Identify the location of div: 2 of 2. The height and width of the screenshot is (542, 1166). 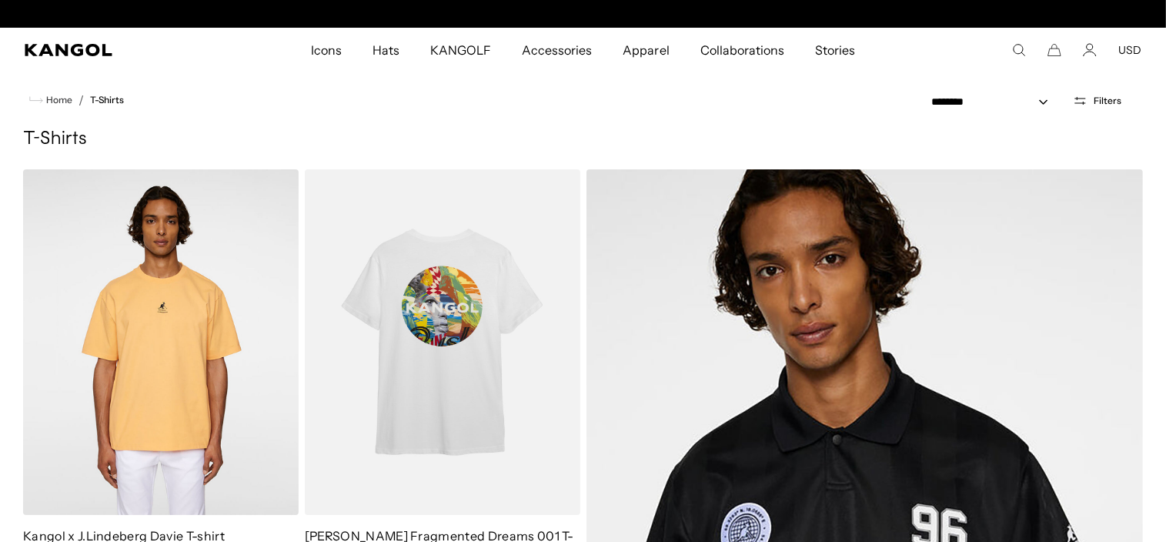
(583, 14).